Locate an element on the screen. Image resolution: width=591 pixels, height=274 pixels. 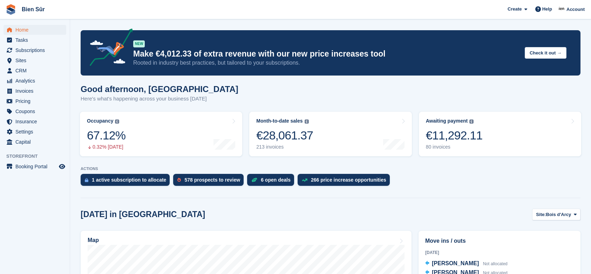
span: Insurance is located at coordinates (36, 121).